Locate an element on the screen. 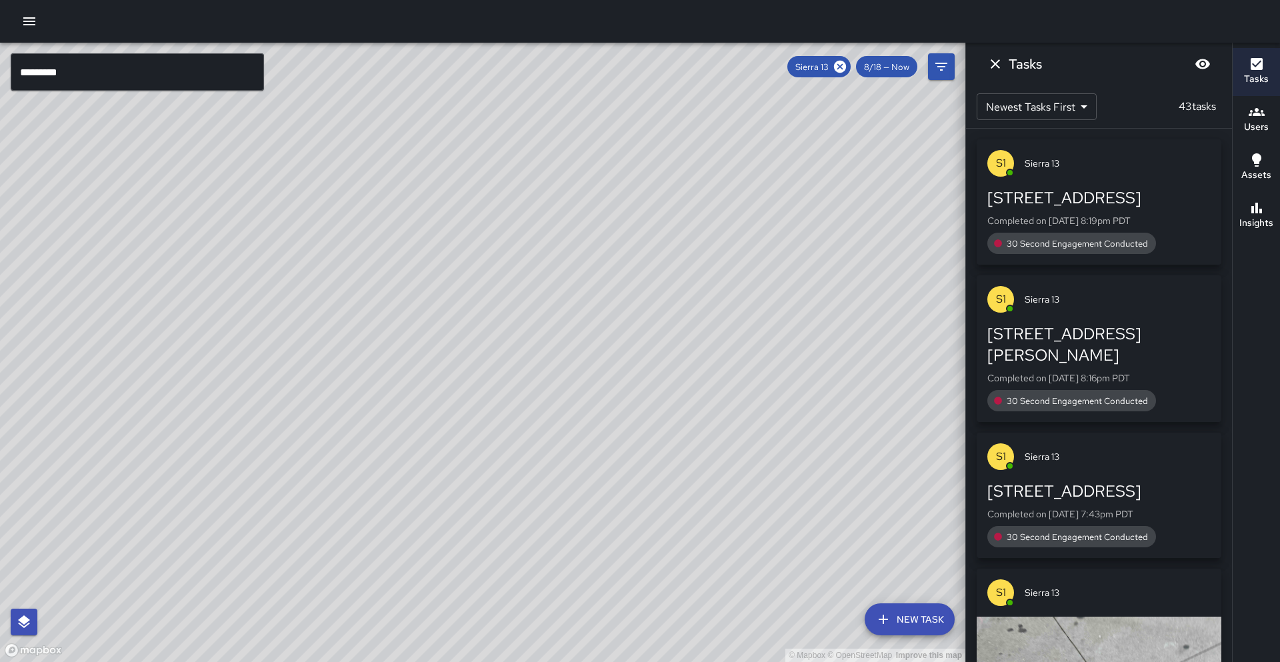 The image size is (1280, 662). button: Tasks is located at coordinates (1256, 72).